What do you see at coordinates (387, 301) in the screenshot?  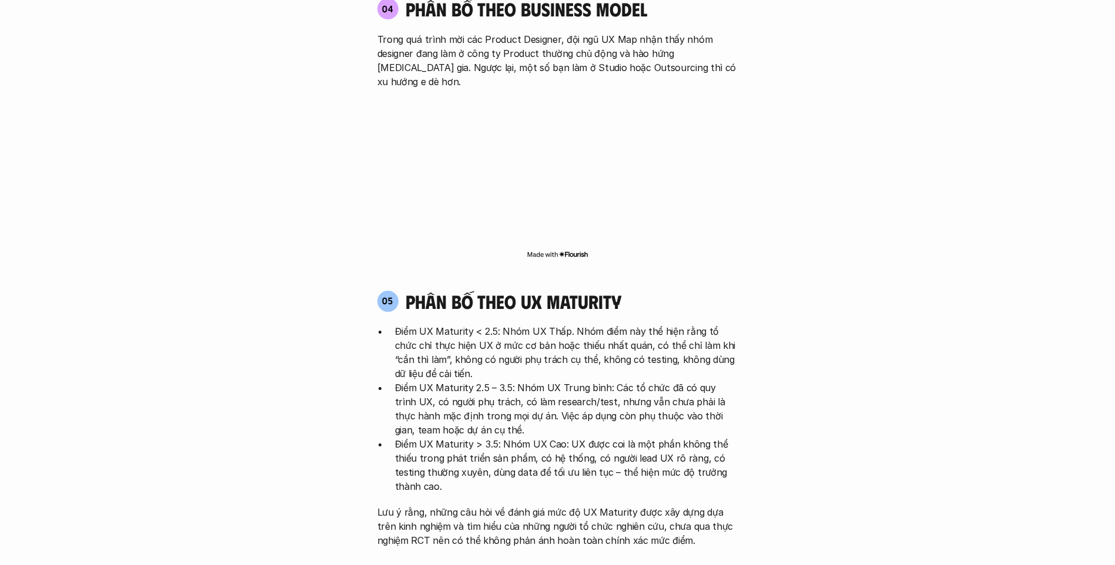 I see `p: 05` at bounding box center [387, 301].